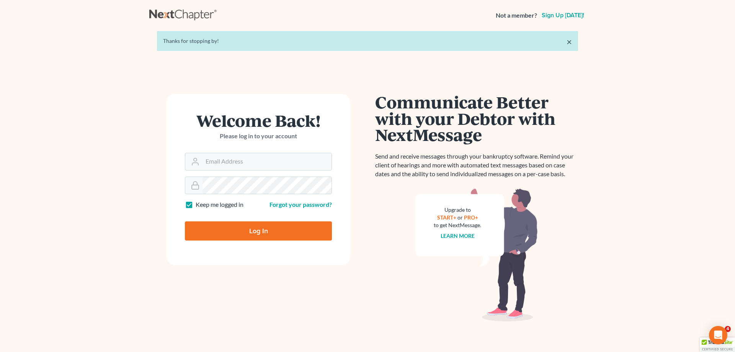 The width and height of the screenshot is (735, 352). What do you see at coordinates (728, 329) in the screenshot?
I see `span: 4` at bounding box center [728, 329].